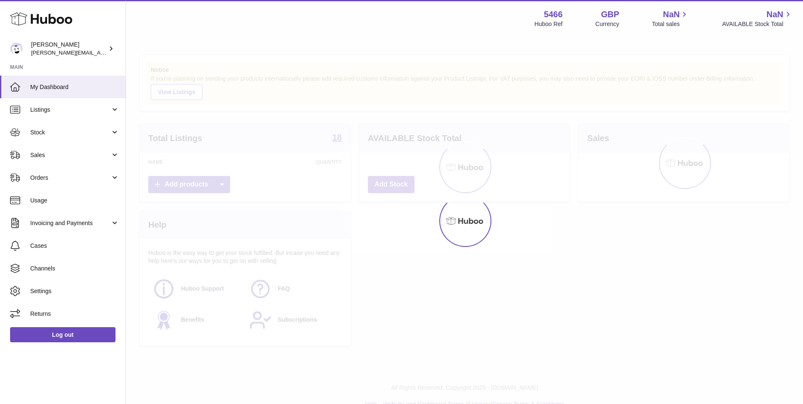  I want to click on span: My Dashboard, so click(75, 87).